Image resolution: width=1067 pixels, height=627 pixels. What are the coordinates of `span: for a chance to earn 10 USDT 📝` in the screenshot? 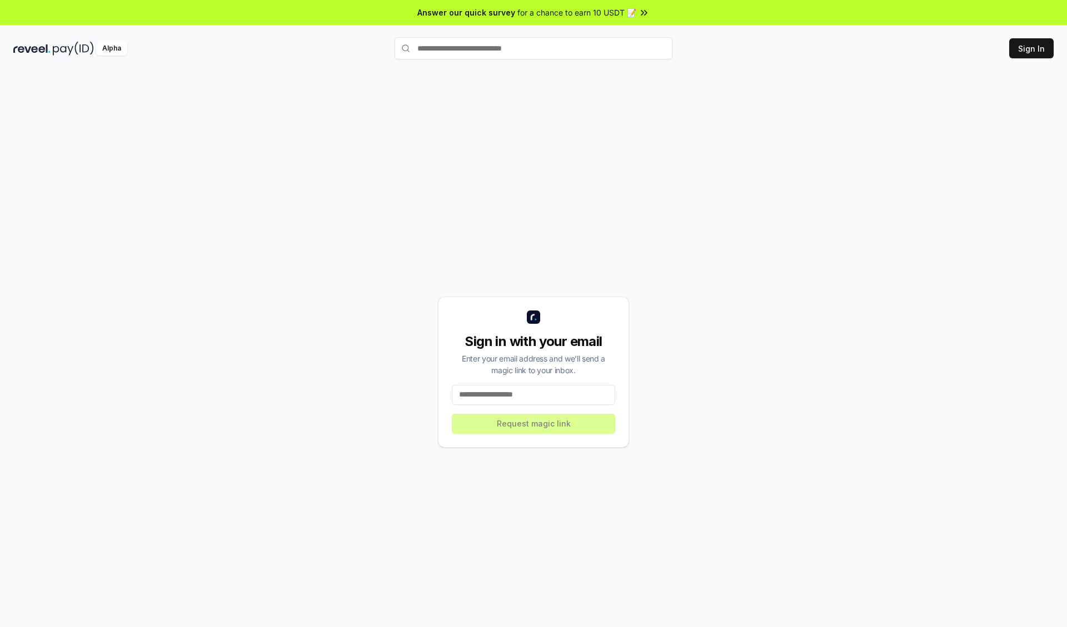 It's located at (577, 12).